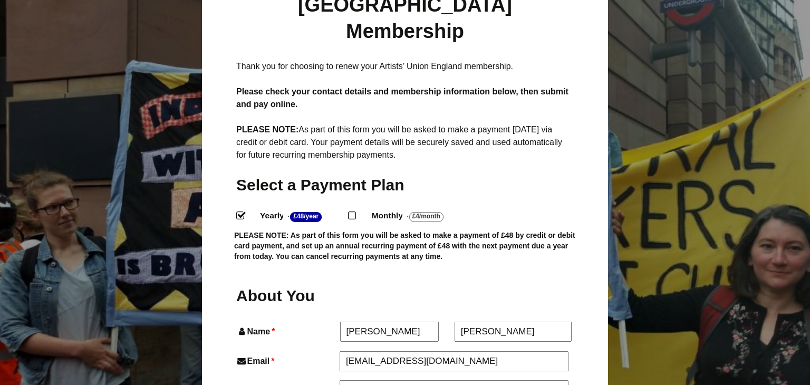 The width and height of the screenshot is (810, 385). Describe the element at coordinates (416, 216) in the screenshot. I see `label: Monthly - .` at that location.